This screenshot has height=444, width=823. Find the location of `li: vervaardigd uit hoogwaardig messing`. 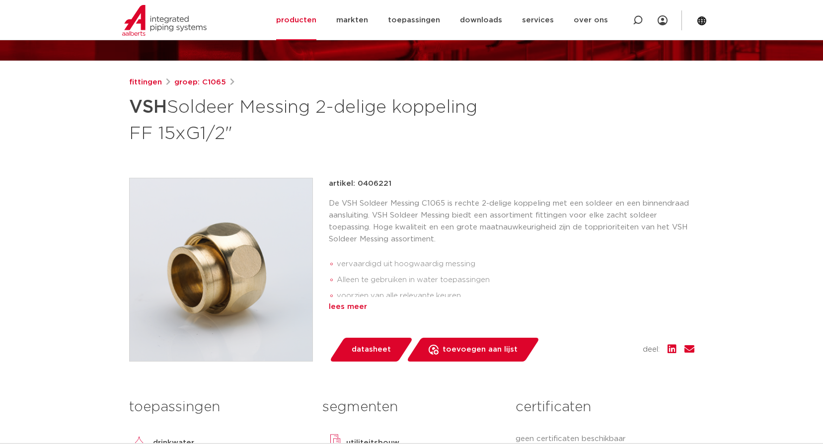

li: vervaardigd uit hoogwaardig messing is located at coordinates (515, 264).